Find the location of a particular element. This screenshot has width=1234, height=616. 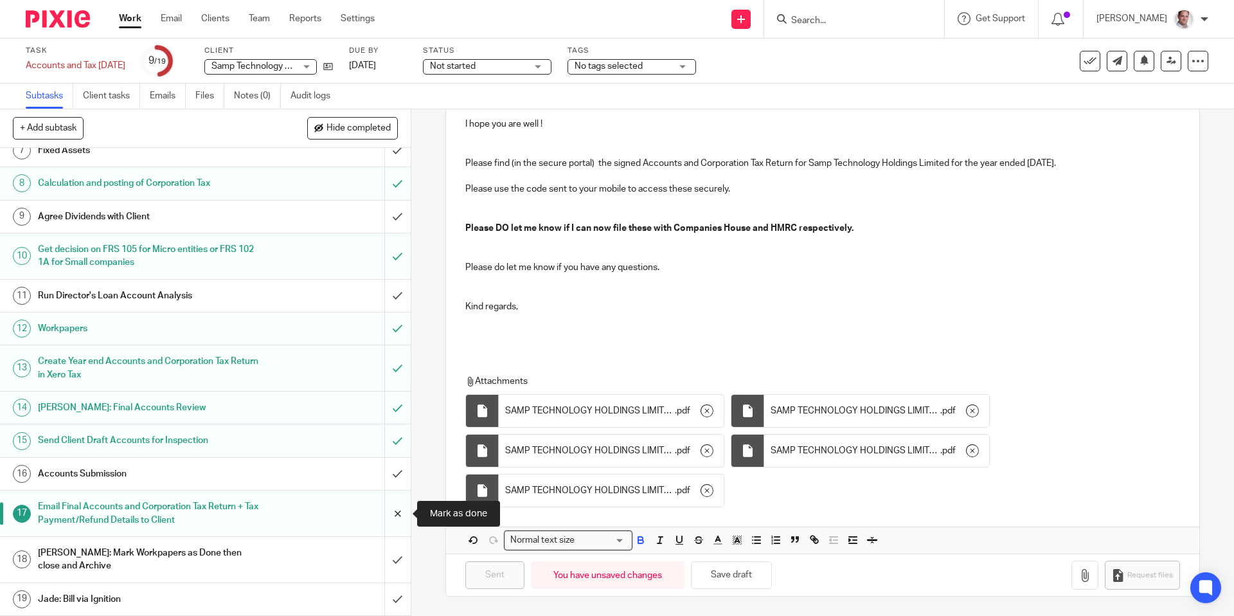

div: Accounts and Tax 28 Feb 2025 is located at coordinates (75, 66).